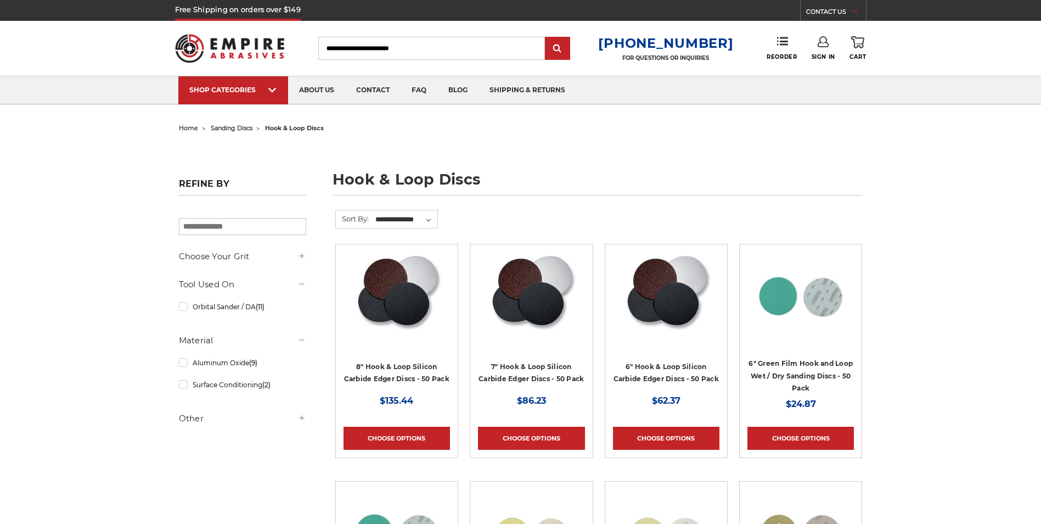 Image resolution: width=1041 pixels, height=524 pixels. What do you see at coordinates (243, 187) in the screenshot?
I see `h5: Refine by` at bounding box center [243, 187].